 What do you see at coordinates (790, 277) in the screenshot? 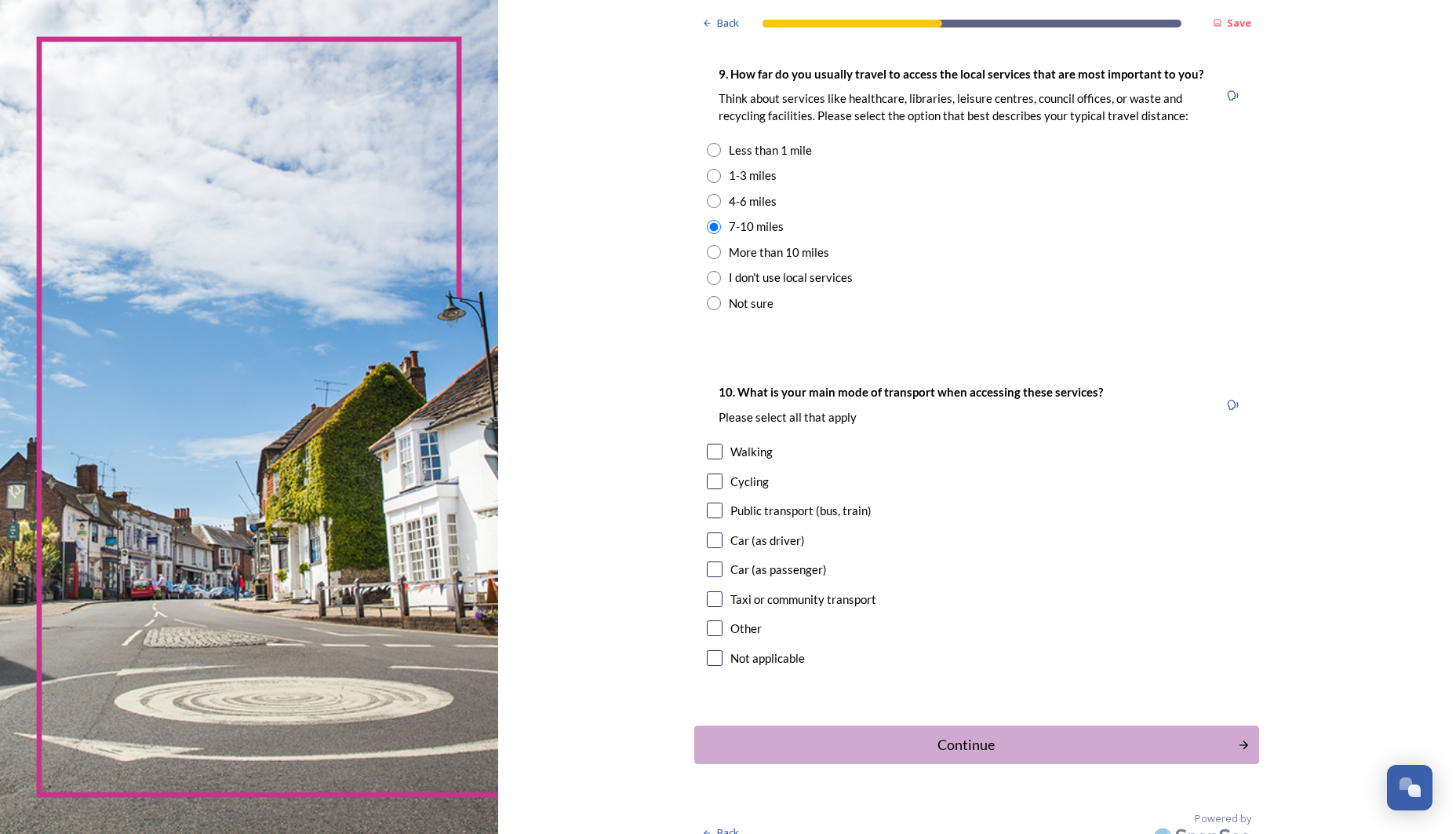
I see `div: I don't use local services` at bounding box center [790, 277].